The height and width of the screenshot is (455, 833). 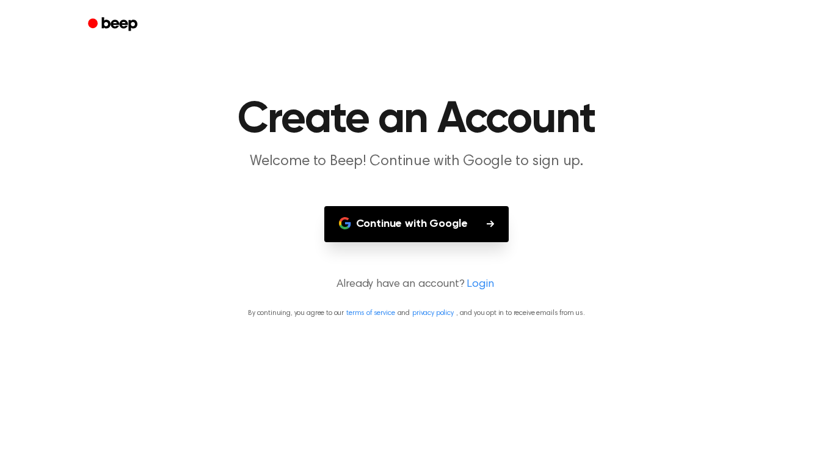 I want to click on p: Welcome to Beep! Continue with Google to sign up., so click(x=417, y=161).